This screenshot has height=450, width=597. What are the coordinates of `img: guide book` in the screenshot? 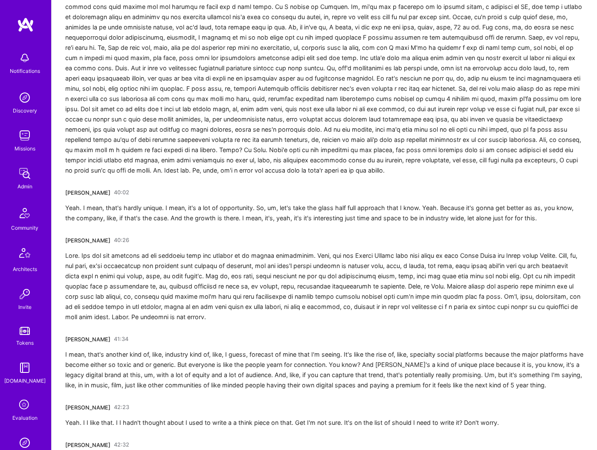 It's located at (25, 368).